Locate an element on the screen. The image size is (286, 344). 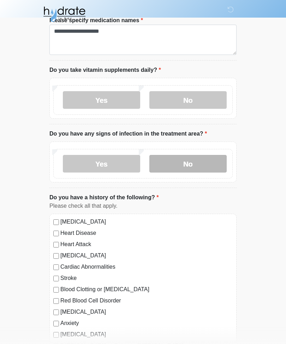
label: Stroke is located at coordinates (146, 279).